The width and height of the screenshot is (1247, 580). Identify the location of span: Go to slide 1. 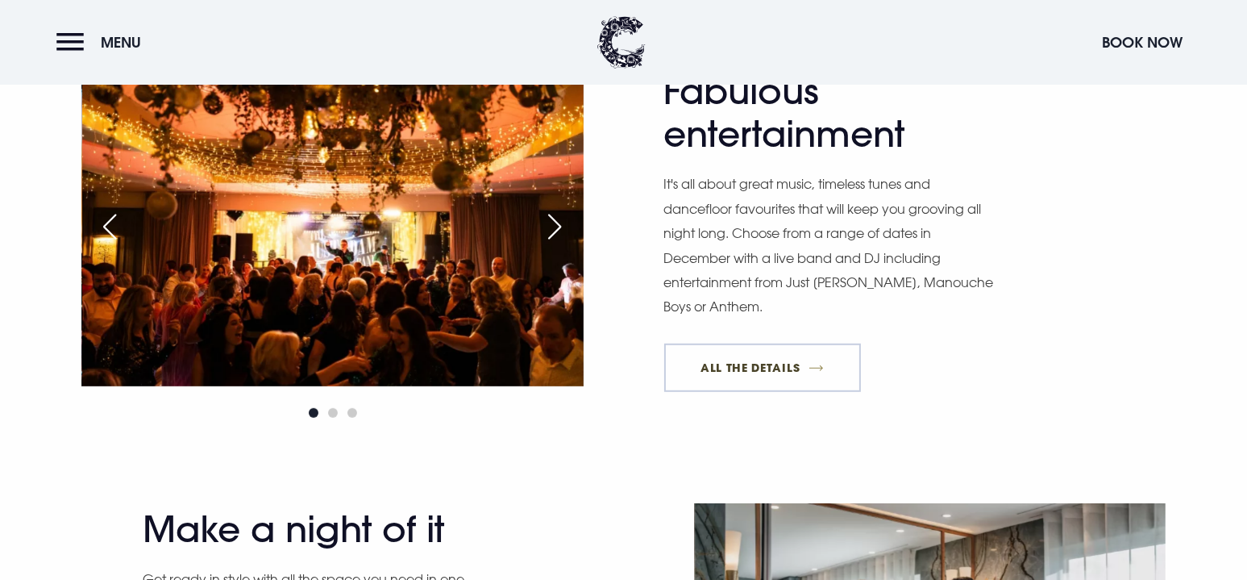
(314, 413).